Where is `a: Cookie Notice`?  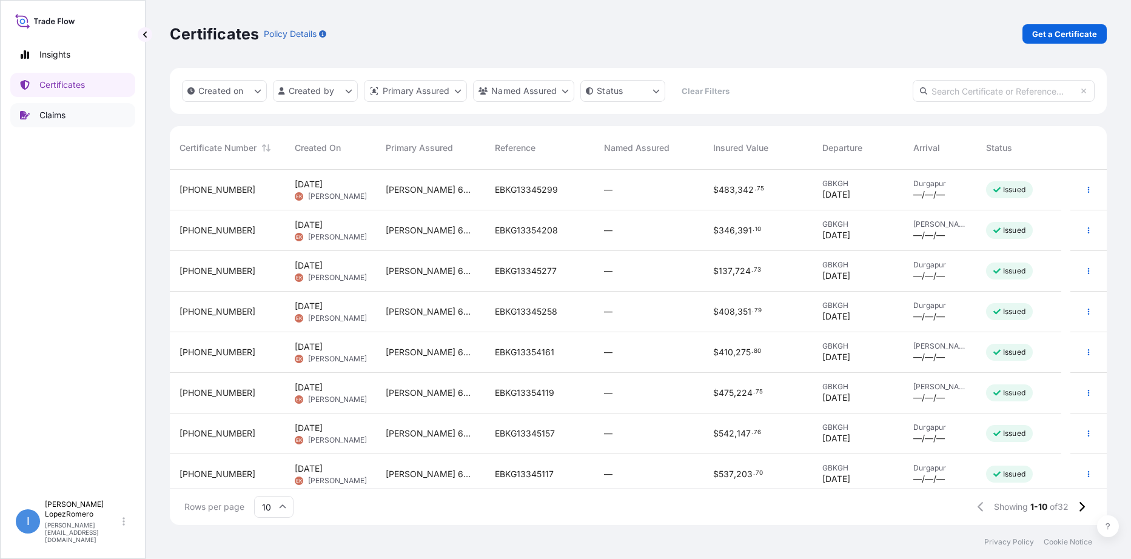
a: Cookie Notice is located at coordinates (1067, 542).